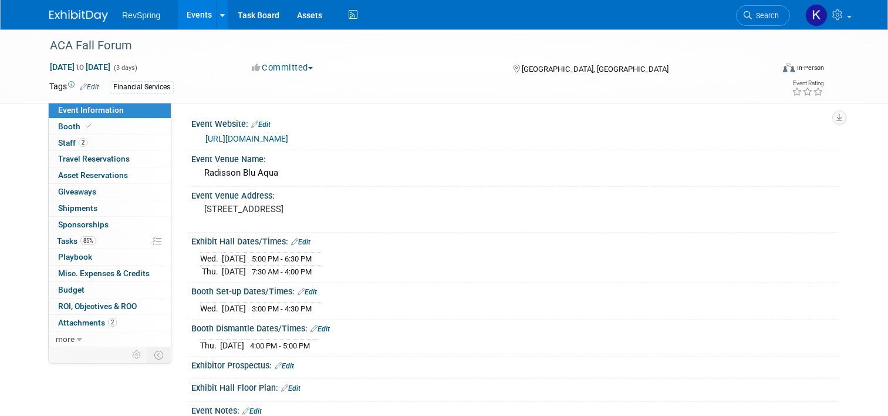  I want to click on a: Travel Reservations, so click(110, 158).